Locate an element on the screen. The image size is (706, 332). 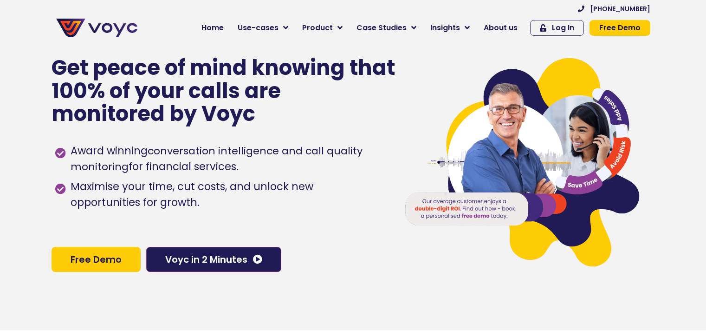
span: Home is located at coordinates (213, 28).